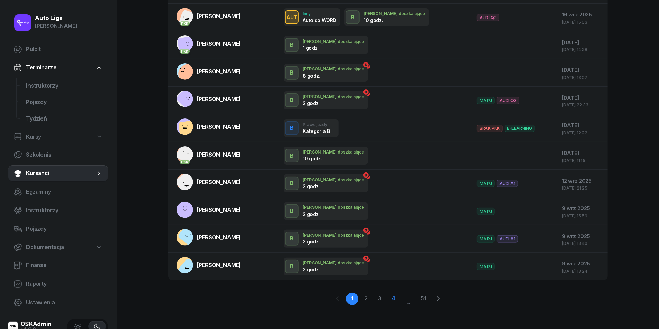 The width and height of the screenshot is (659, 329). Describe the element at coordinates (317, 131) in the screenshot. I see `div: Kategoria B` at that location.